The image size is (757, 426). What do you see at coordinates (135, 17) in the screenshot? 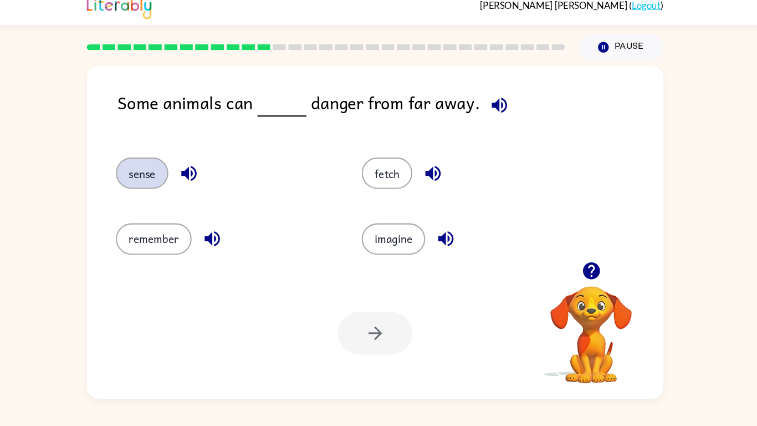
I see `img: Literably` at bounding box center [135, 17].